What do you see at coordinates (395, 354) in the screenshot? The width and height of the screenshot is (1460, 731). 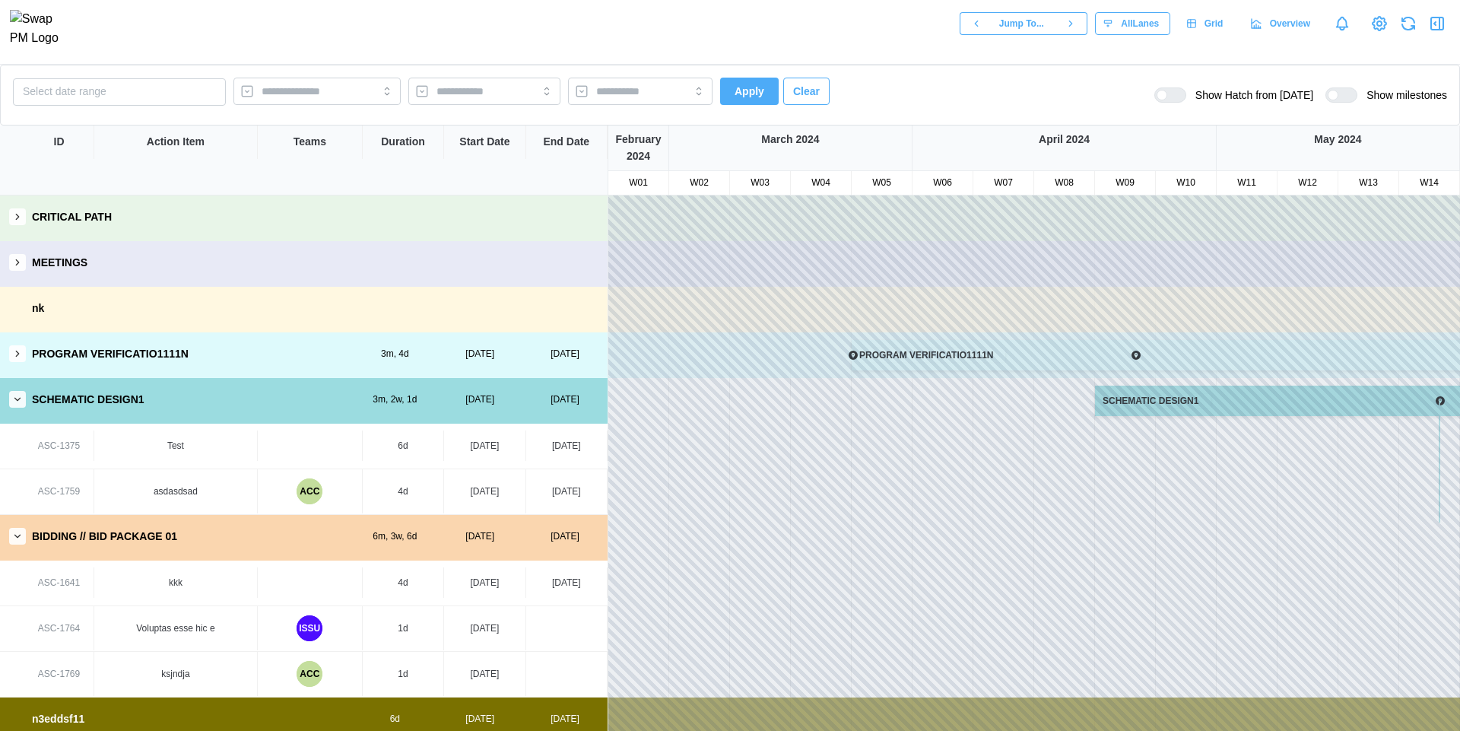 I see `div: 3m, 4d` at bounding box center [395, 354].